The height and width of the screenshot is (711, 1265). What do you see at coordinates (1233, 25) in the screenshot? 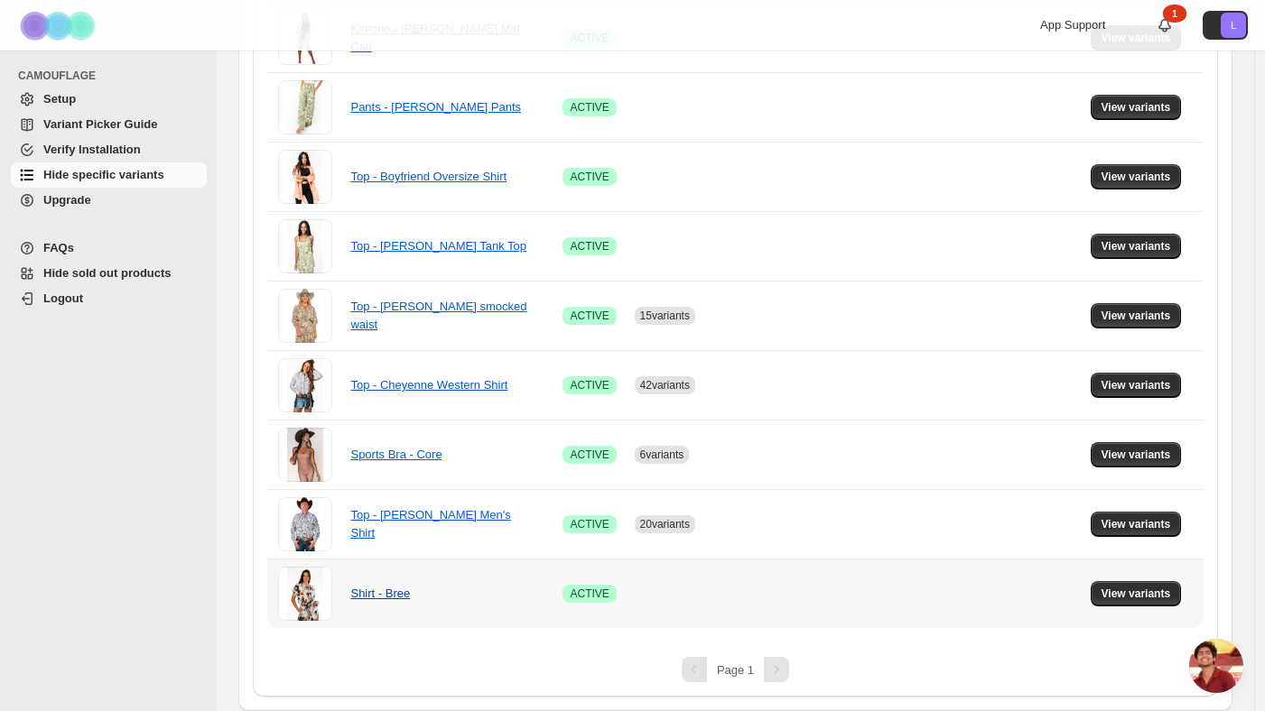
I see `text: L` at bounding box center [1233, 25].